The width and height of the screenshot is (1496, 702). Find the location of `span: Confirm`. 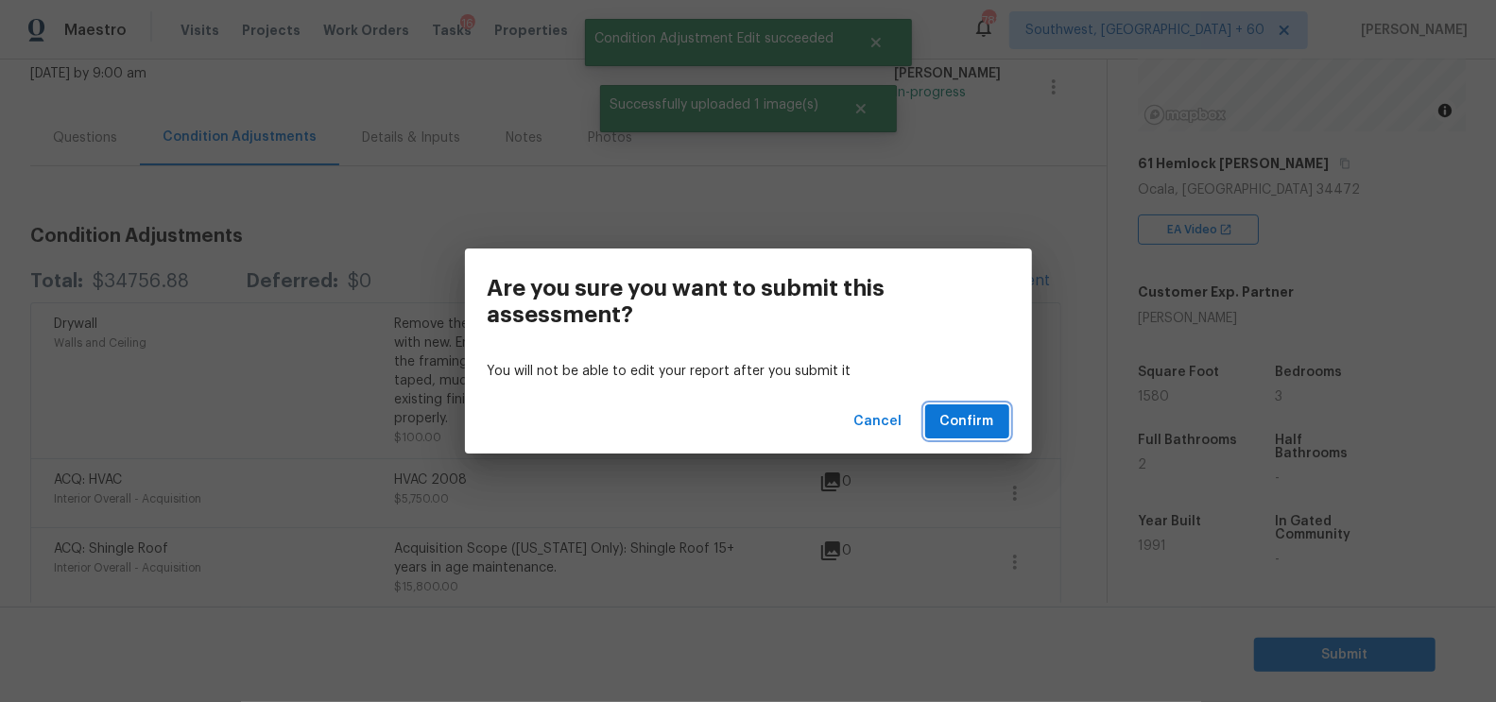

span: Confirm is located at coordinates (967, 422).